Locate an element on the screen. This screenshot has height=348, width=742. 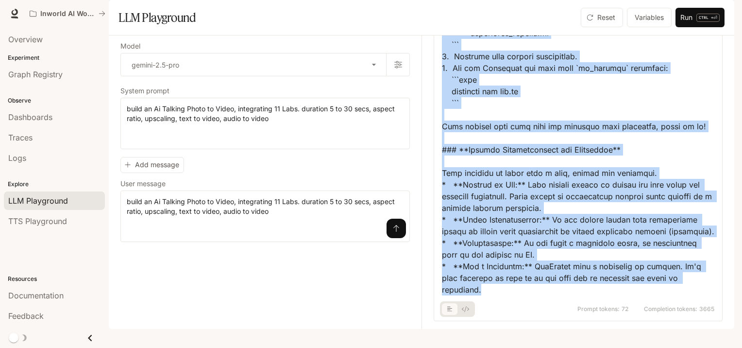
div: gemini-2.5-pro is located at coordinates (254, 65).